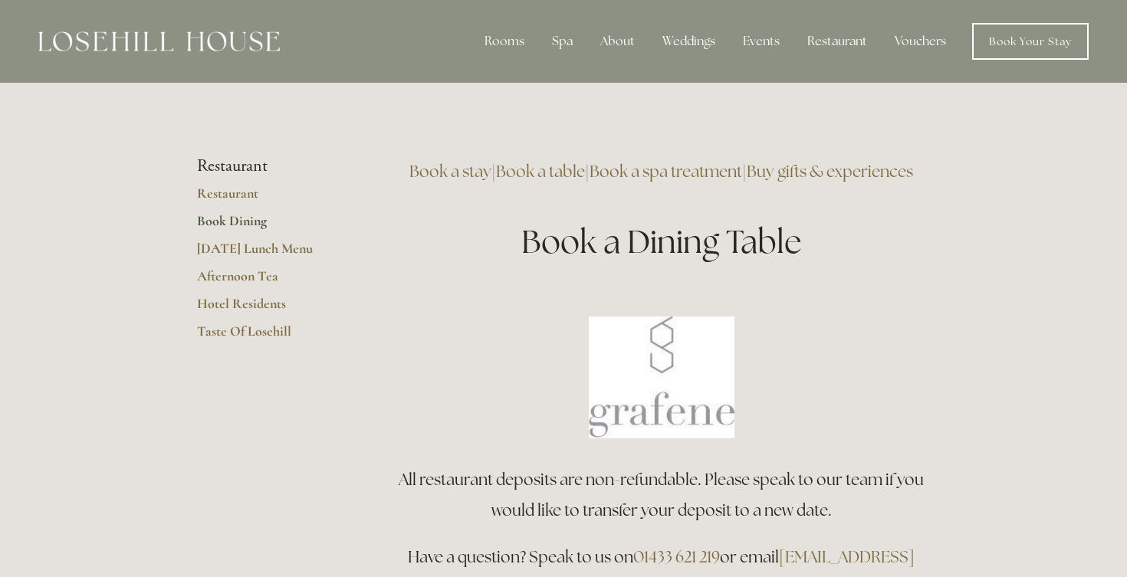 Image resolution: width=1127 pixels, height=577 pixels. I want to click on a: Book Your Stay, so click(1030, 41).